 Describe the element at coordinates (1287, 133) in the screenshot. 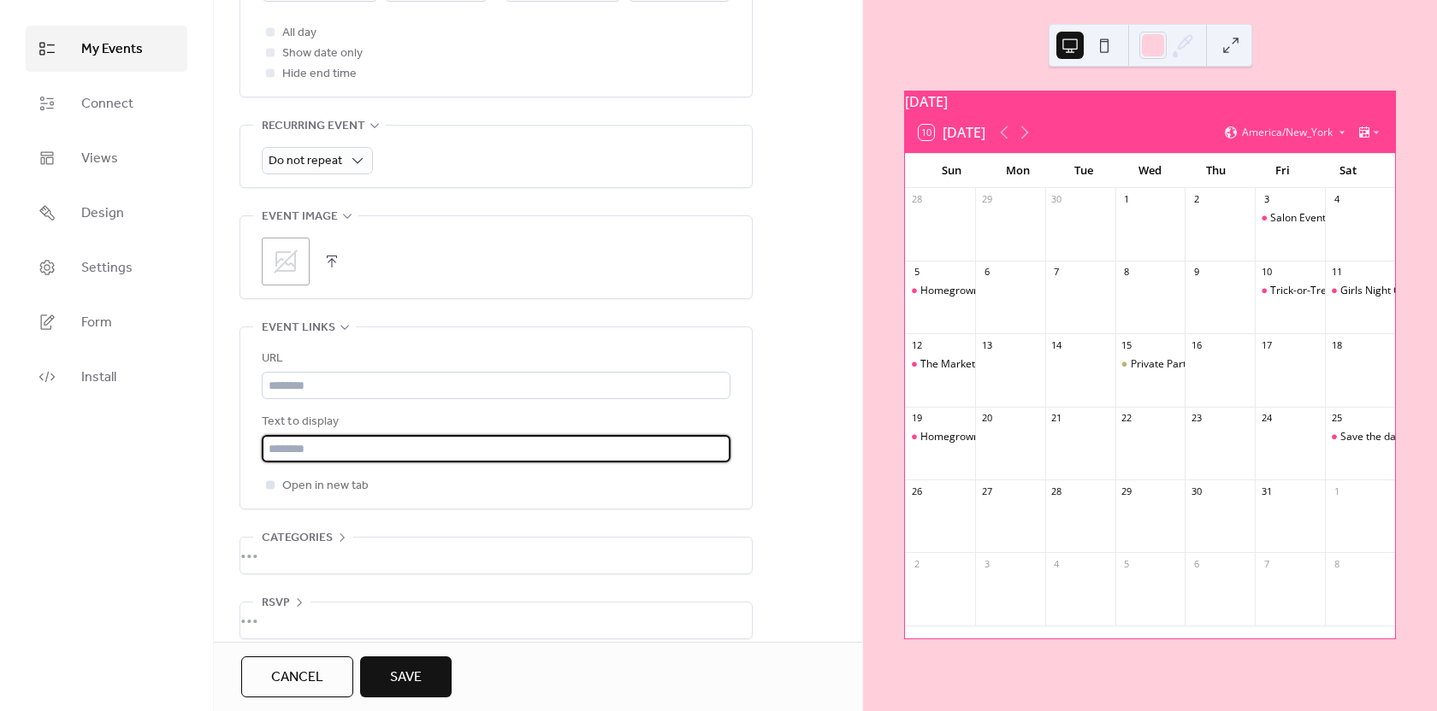

I see `span: America/New_York` at that location.